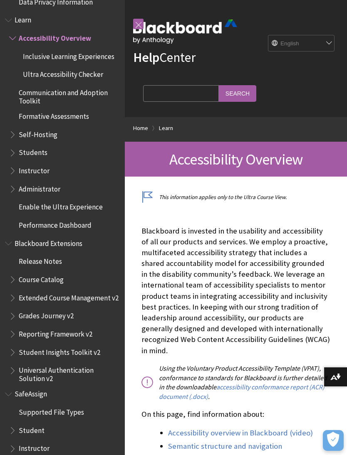 The image size is (347, 455). Describe the element at coordinates (41, 278) in the screenshot. I see `span: Course Catalog` at that location.